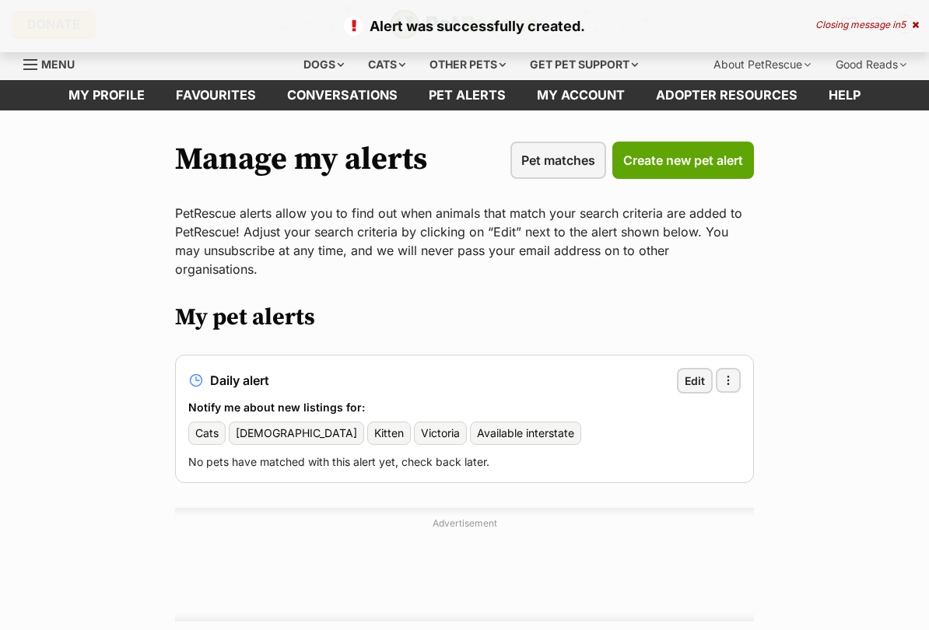  What do you see at coordinates (464, 565) in the screenshot?
I see `div: Advertisement` at bounding box center [464, 565].